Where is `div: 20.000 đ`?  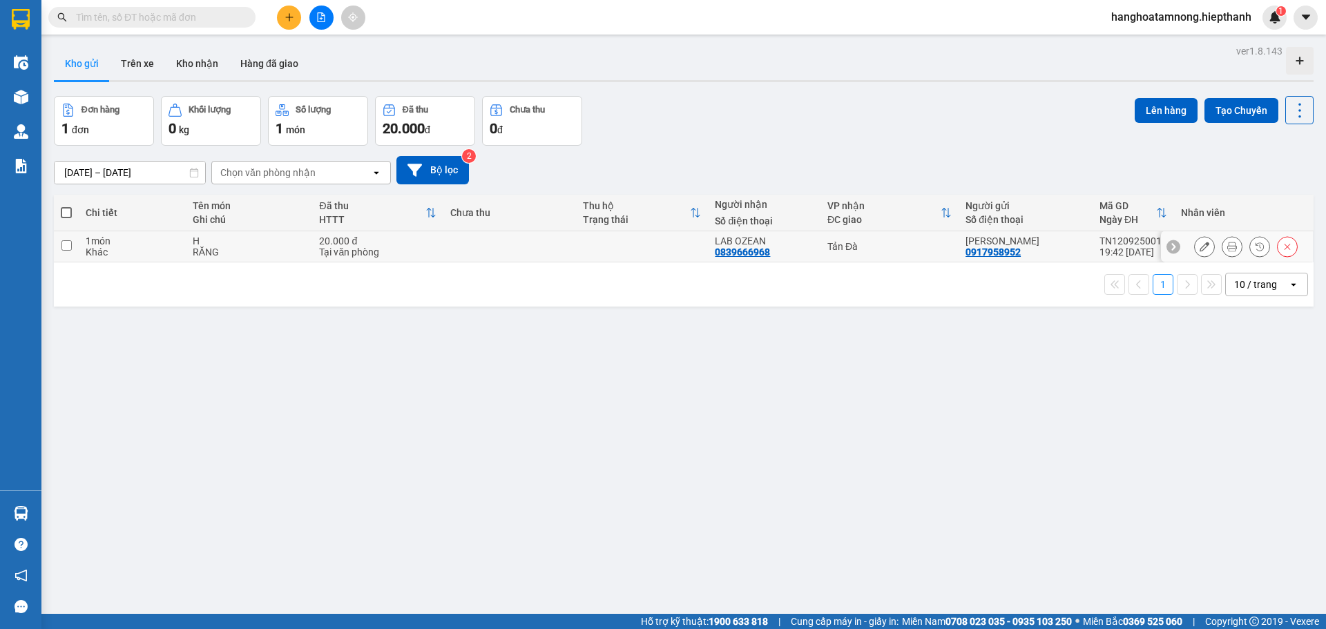
div: 20.000 đ is located at coordinates (377, 241).